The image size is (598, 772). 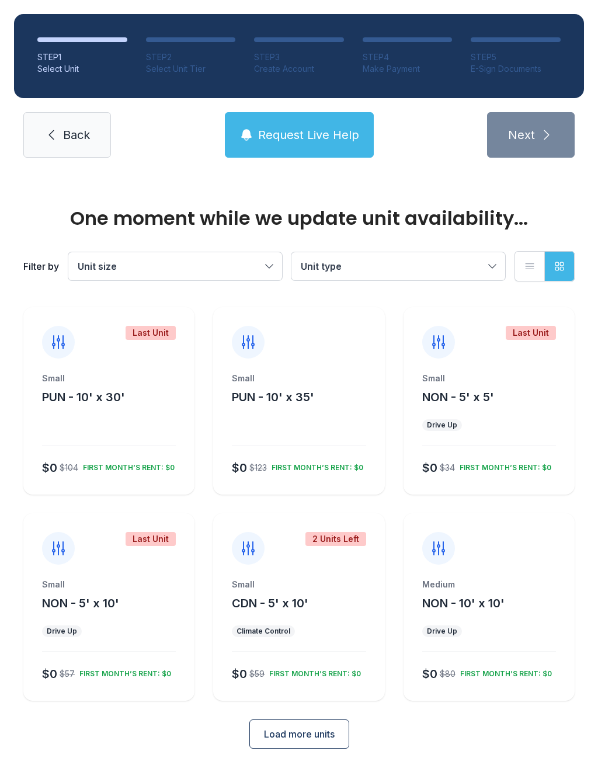 I want to click on div: $34, so click(x=447, y=468).